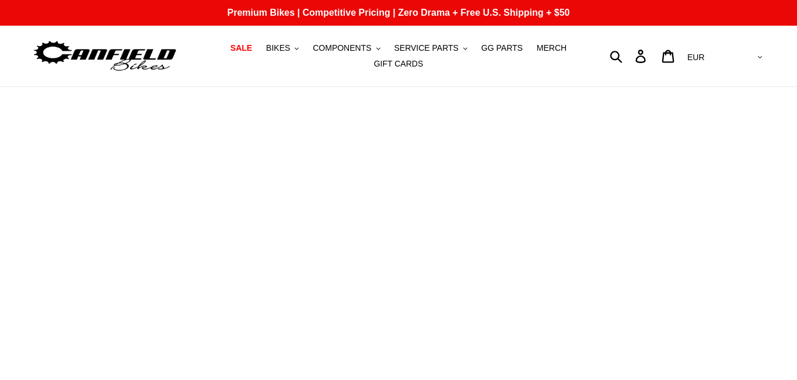 This screenshot has width=797, height=380. What do you see at coordinates (278, 48) in the screenshot?
I see `span: BIKES` at bounding box center [278, 48].